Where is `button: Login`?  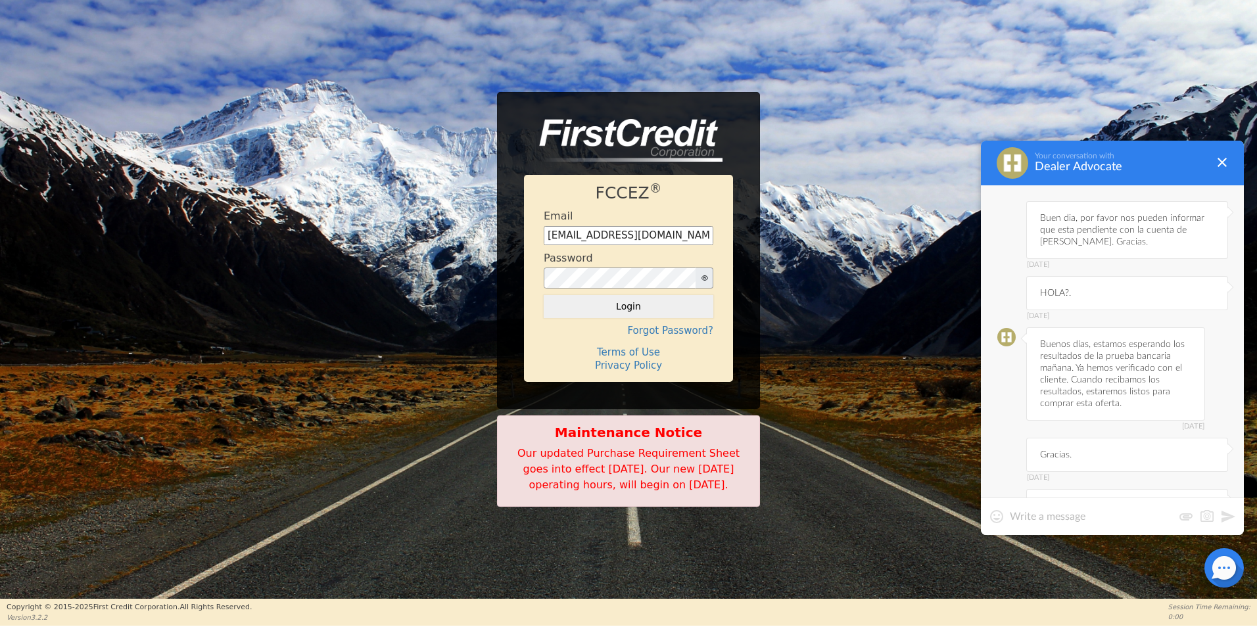
button: Login is located at coordinates (628, 306).